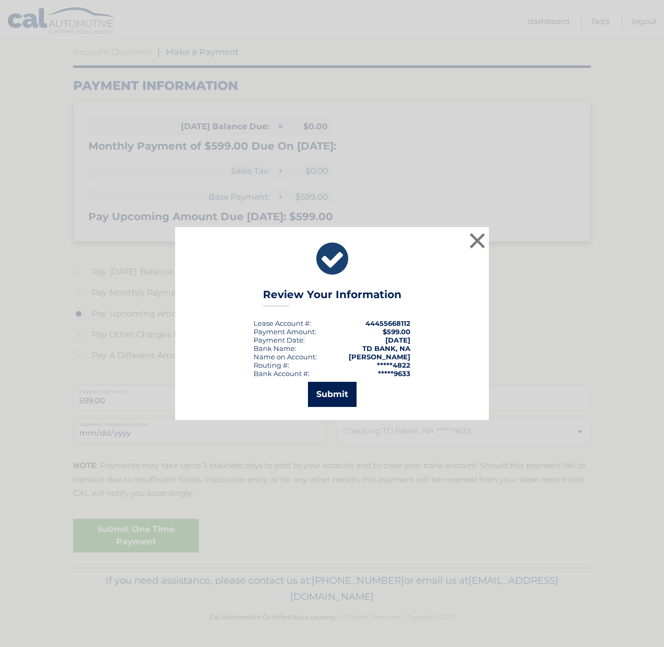  Describe the element at coordinates (396, 332) in the screenshot. I see `span: $599.00` at that location.